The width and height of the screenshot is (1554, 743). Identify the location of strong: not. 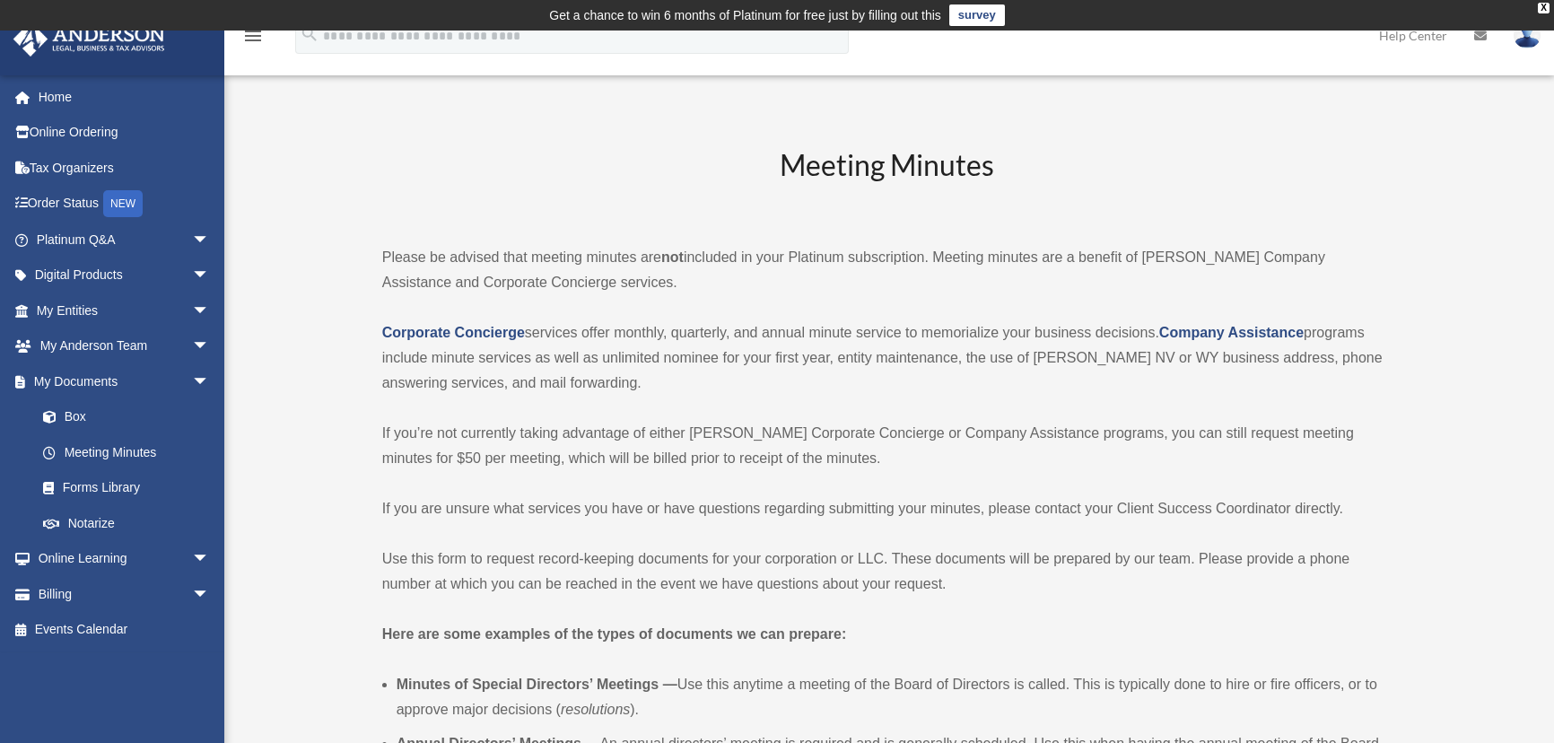
(672, 257).